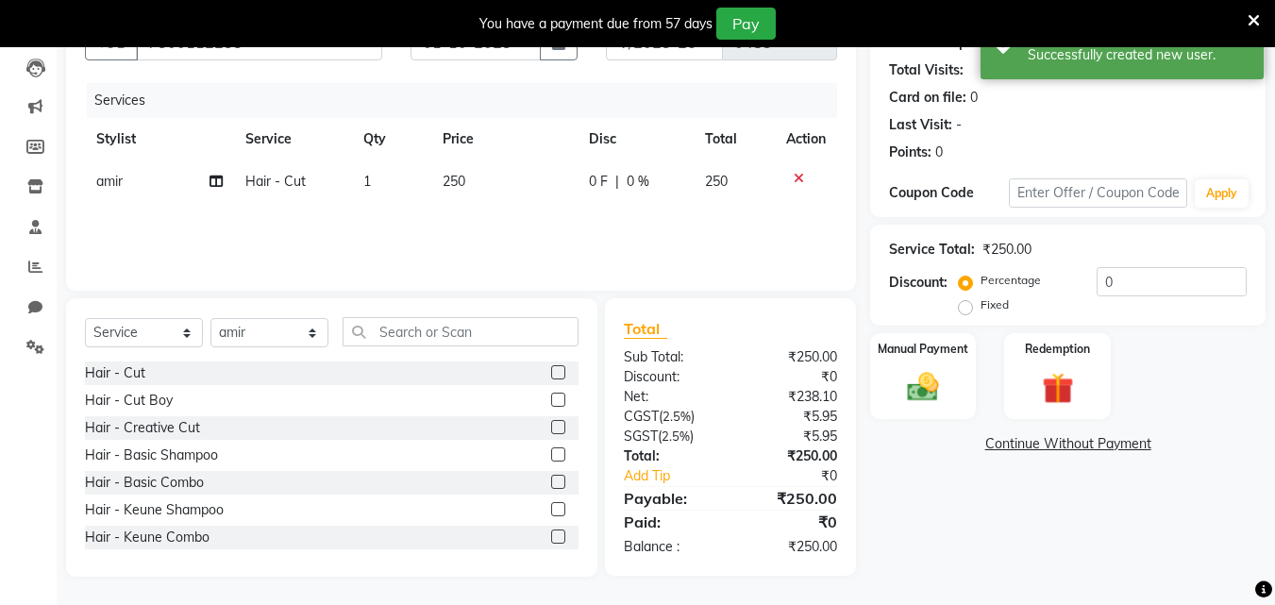 The image size is (1275, 605). I want to click on div: You have a payment due from 57 days, so click(595, 24).